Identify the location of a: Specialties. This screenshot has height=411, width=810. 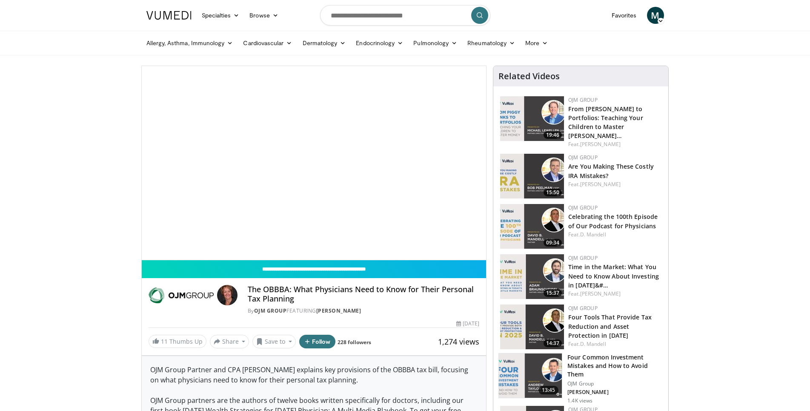
(220, 15).